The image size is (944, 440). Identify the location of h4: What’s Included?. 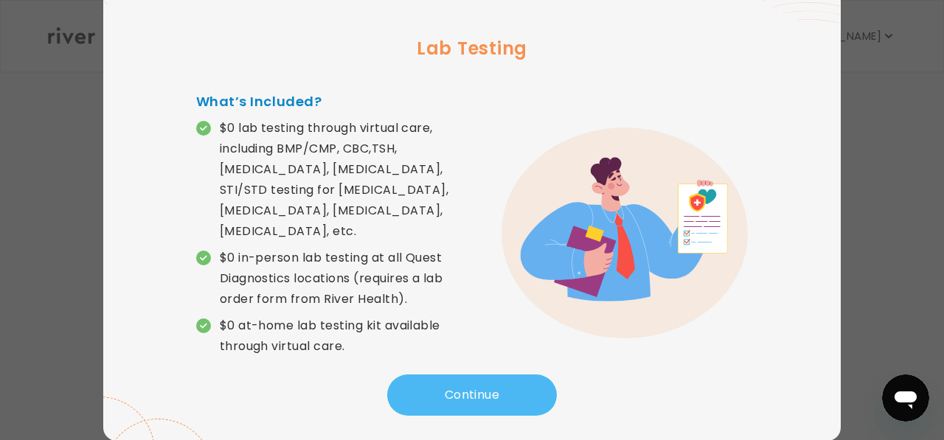
(334, 102).